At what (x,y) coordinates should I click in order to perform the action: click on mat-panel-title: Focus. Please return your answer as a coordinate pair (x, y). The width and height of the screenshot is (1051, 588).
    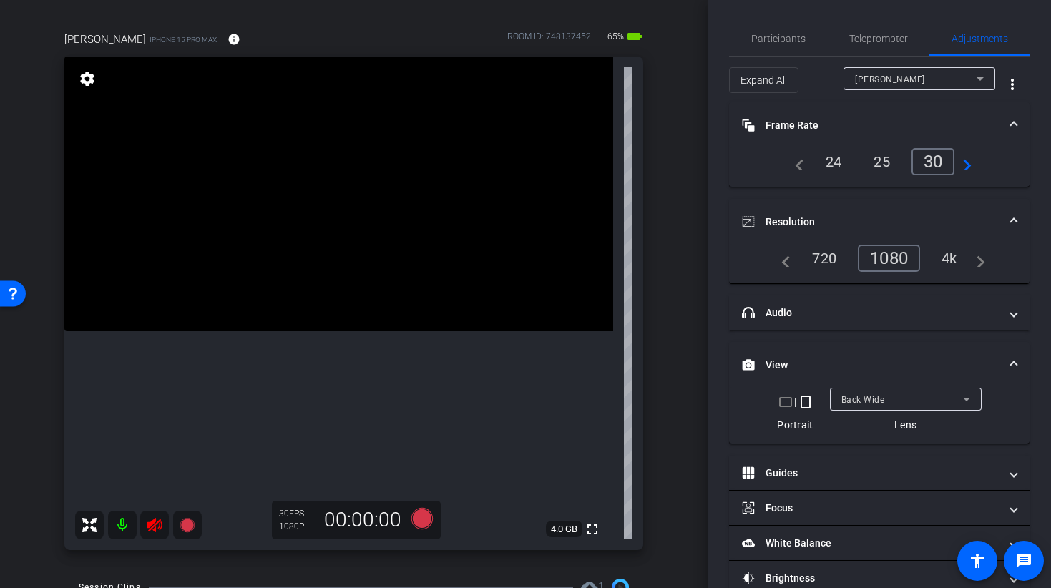
    Looking at the image, I should click on (870, 508).